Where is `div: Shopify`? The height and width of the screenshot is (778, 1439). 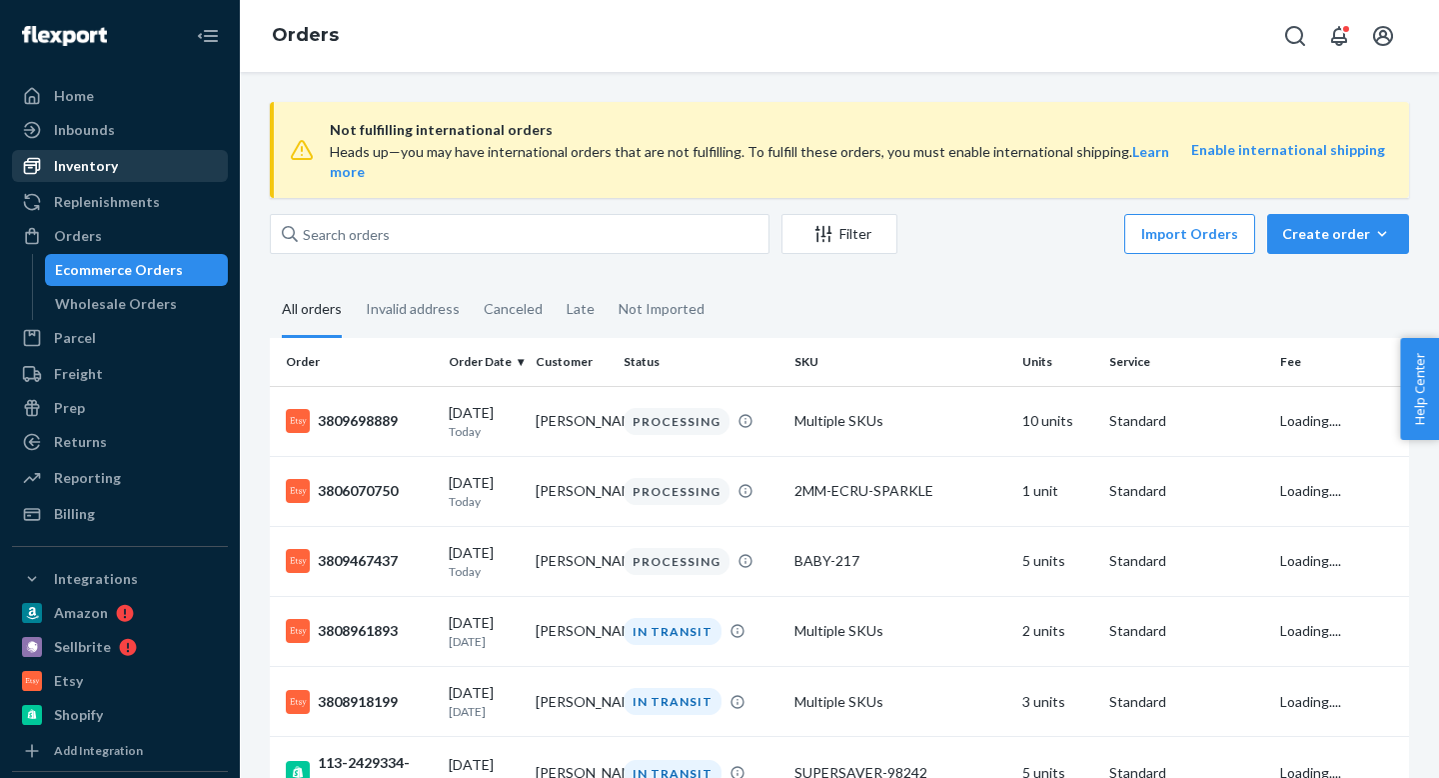
div: Shopify is located at coordinates (78, 715).